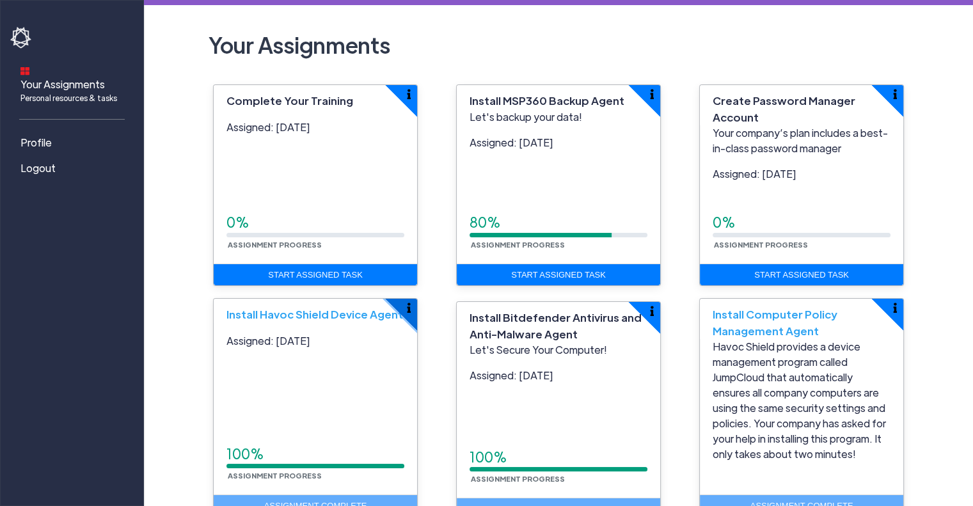  Describe the element at coordinates (555, 326) in the screenshot. I see `span: Install Bitdefender Antivirus and Anti-Malware Agent` at that location.